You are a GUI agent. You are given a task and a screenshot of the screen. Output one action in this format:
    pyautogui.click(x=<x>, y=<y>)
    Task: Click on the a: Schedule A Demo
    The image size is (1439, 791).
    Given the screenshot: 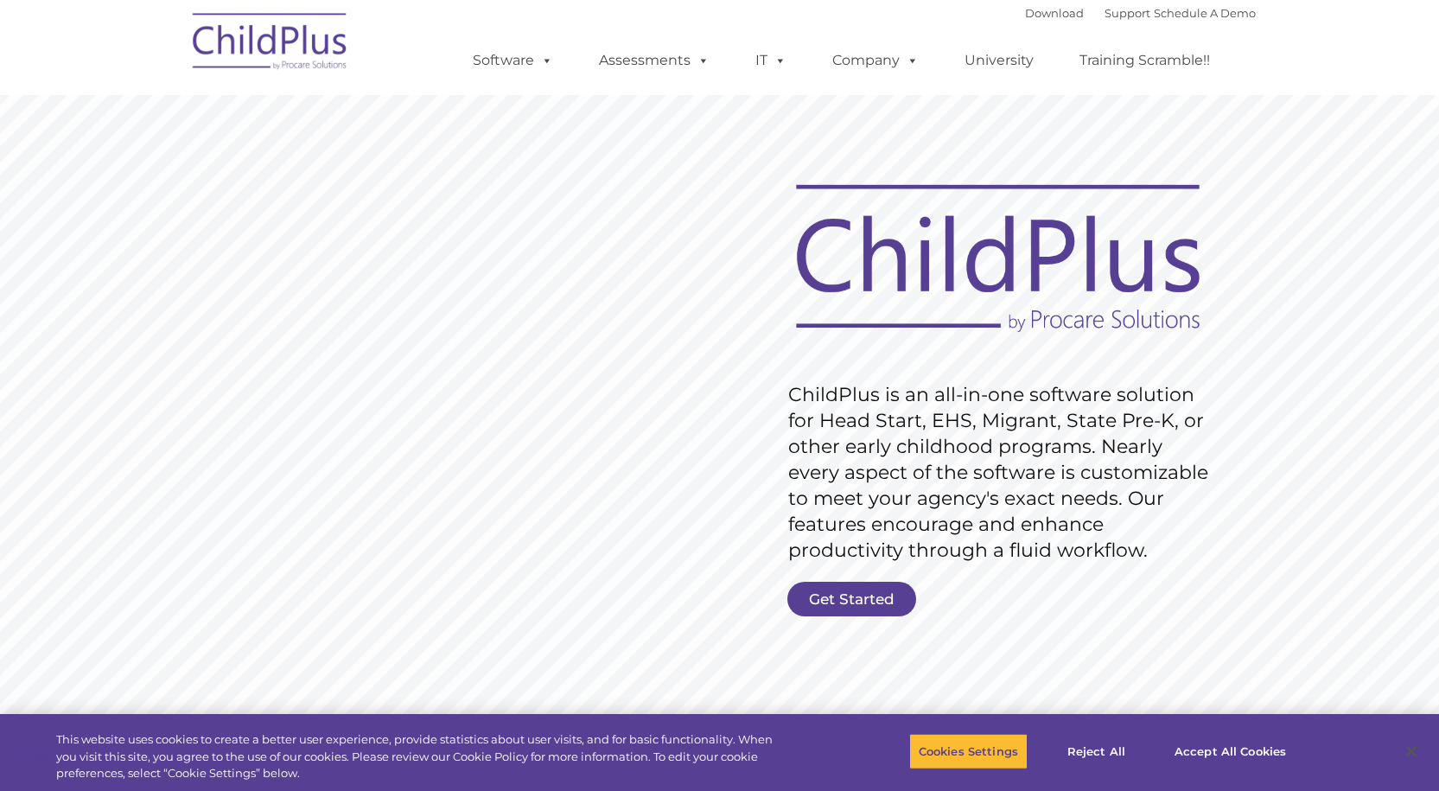 What is the action you would take?
    pyautogui.click(x=1204, y=13)
    